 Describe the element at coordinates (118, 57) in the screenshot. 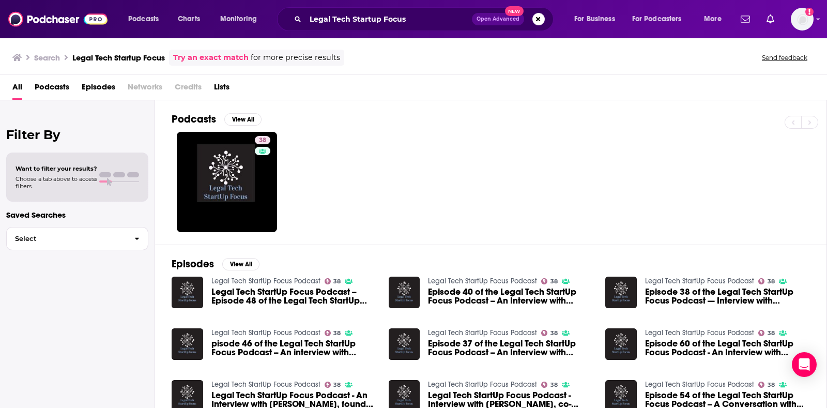

I see `h3: Legal Tech Startup Focus` at that location.